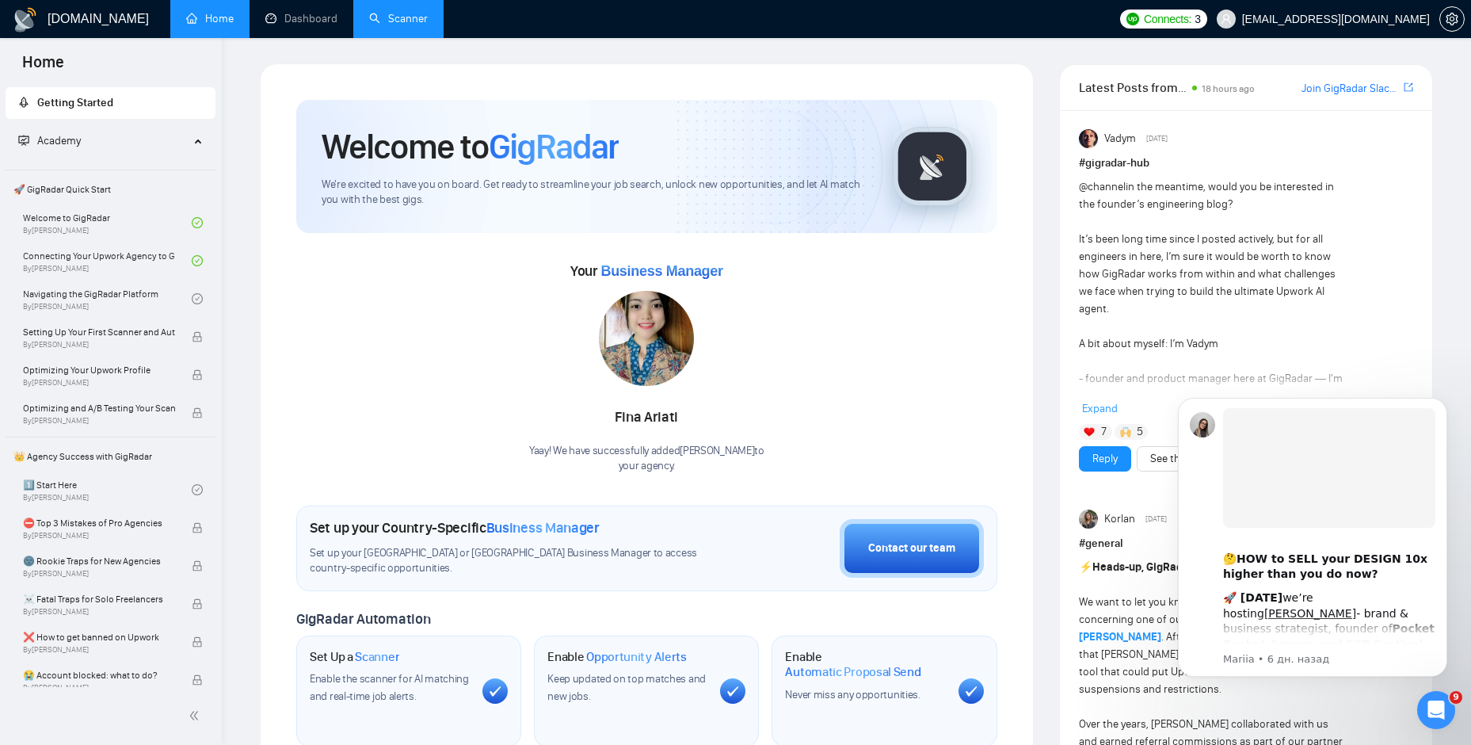  Describe the element at coordinates (1102, 186) in the screenshot. I see `span: @channel` at that location.